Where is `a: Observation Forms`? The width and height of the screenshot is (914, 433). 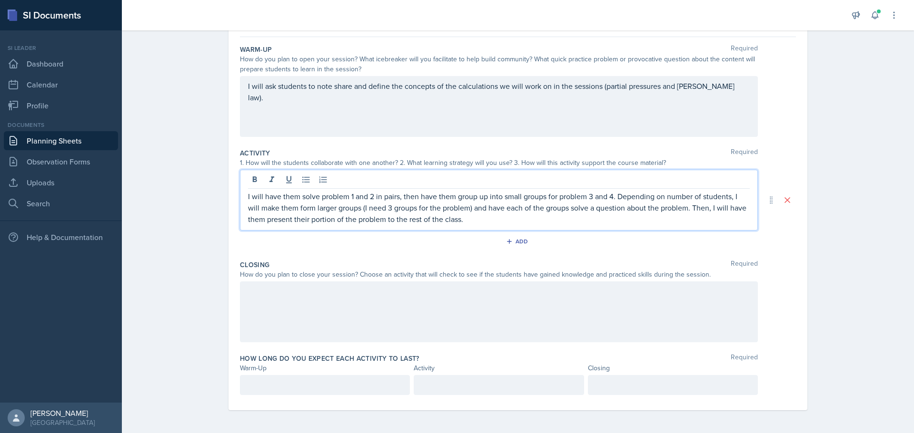
a: Observation Forms is located at coordinates (61, 162).